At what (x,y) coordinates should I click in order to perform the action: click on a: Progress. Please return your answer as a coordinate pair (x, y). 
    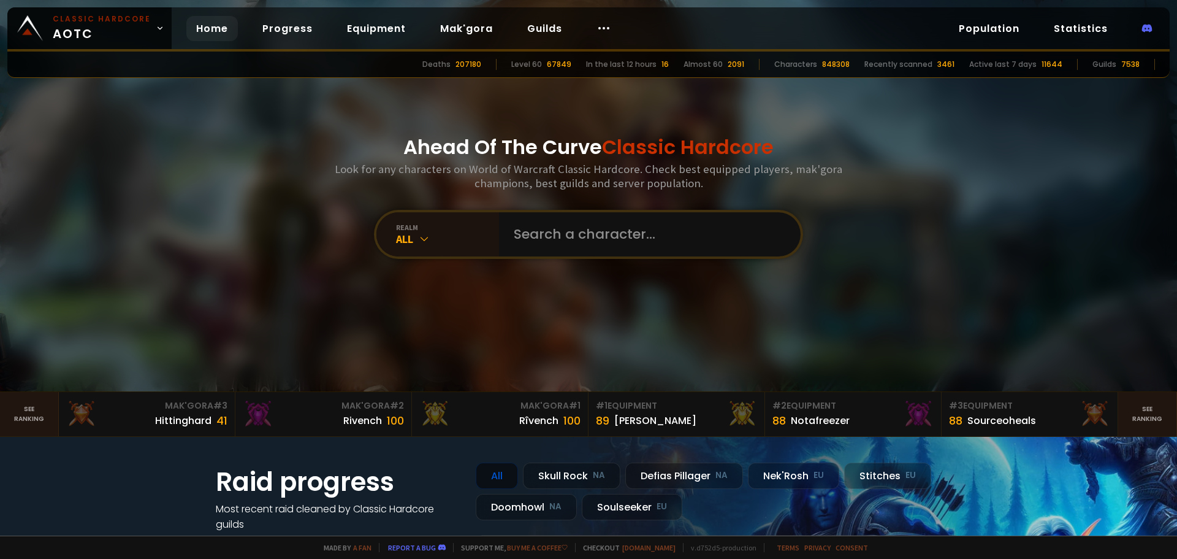
    Looking at the image, I should click on (288, 28).